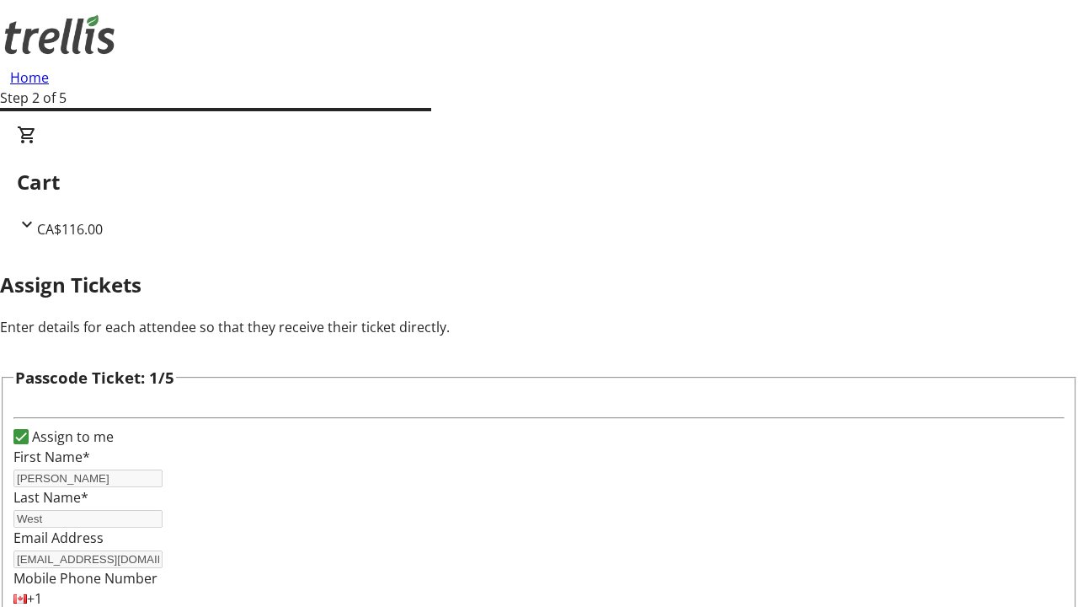 This screenshot has width=1078, height=607. Describe the element at coordinates (85, 578) in the screenshot. I see `label: Mobile Phone Number` at that location.